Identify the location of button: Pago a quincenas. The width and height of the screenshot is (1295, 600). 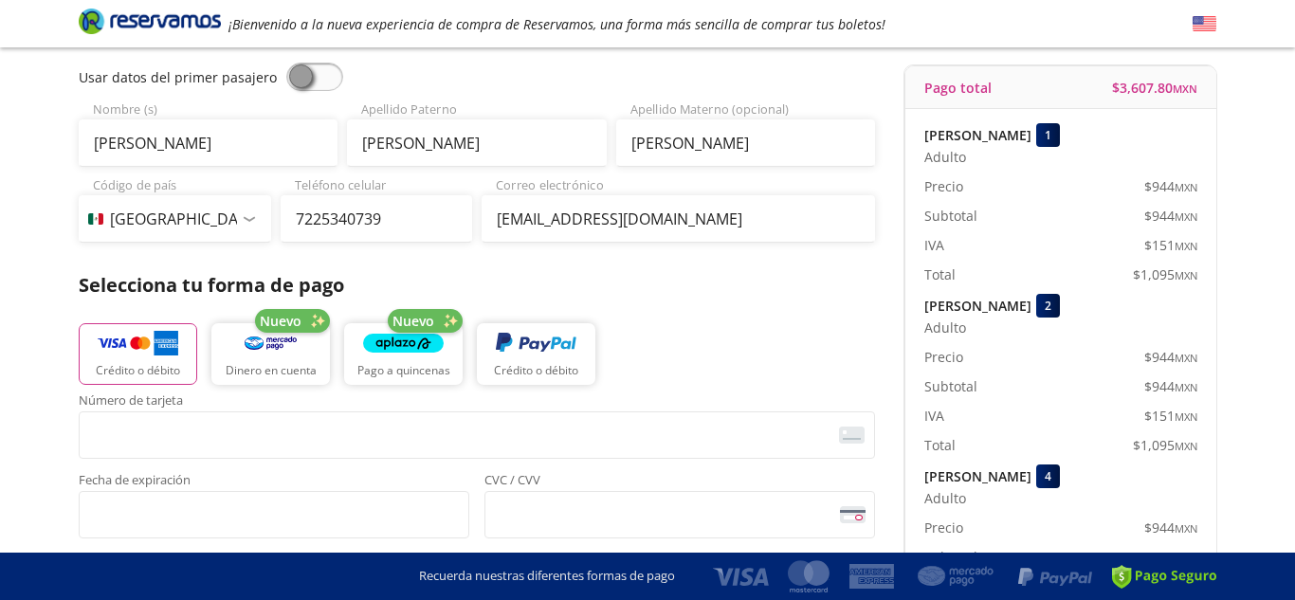
(403, 354).